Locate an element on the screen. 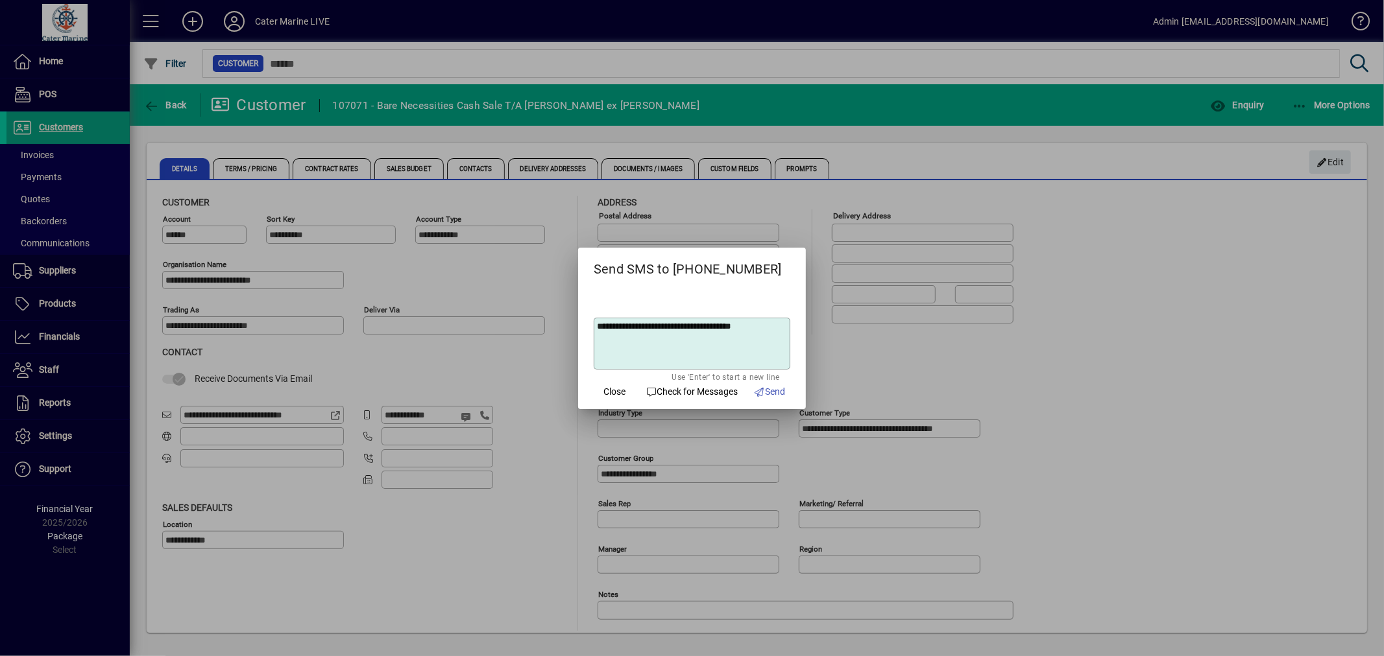 This screenshot has height=656, width=1384. button: Close is located at coordinates (614, 392).